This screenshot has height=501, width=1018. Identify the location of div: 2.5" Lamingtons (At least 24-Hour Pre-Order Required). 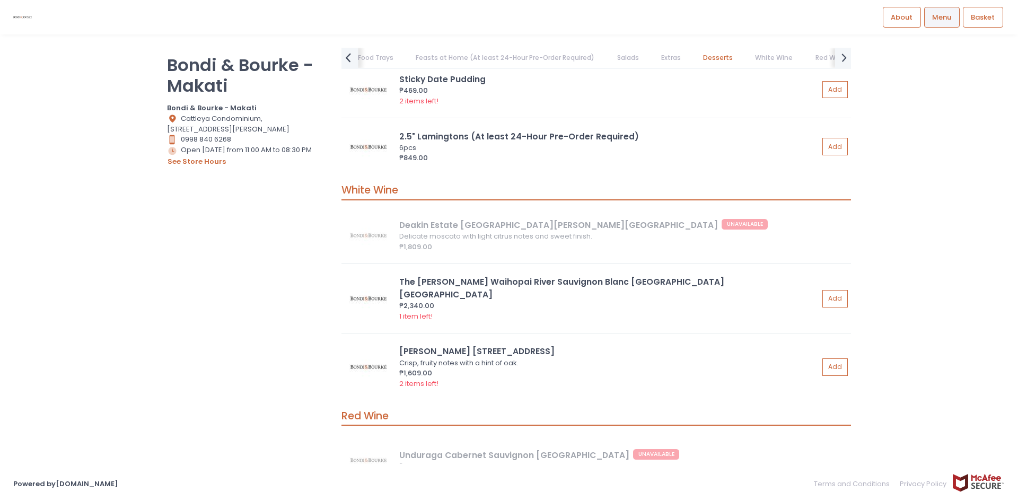
(609, 136).